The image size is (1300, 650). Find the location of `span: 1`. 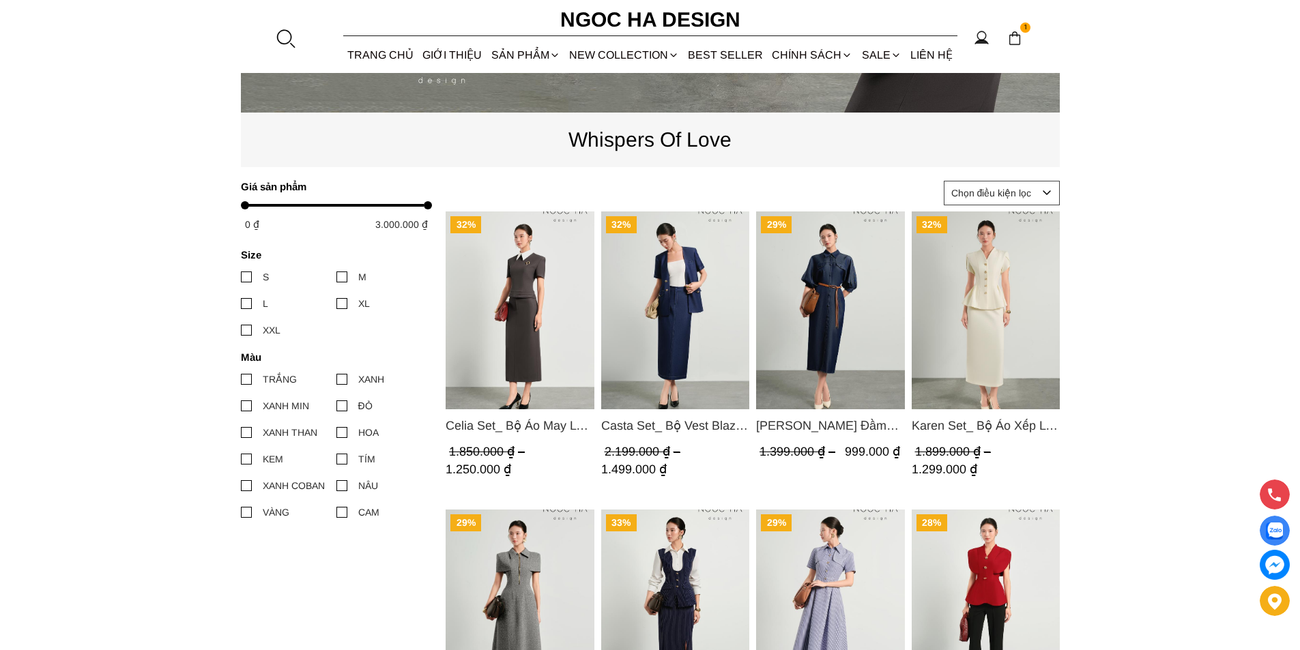

span: 1 is located at coordinates (1026, 28).